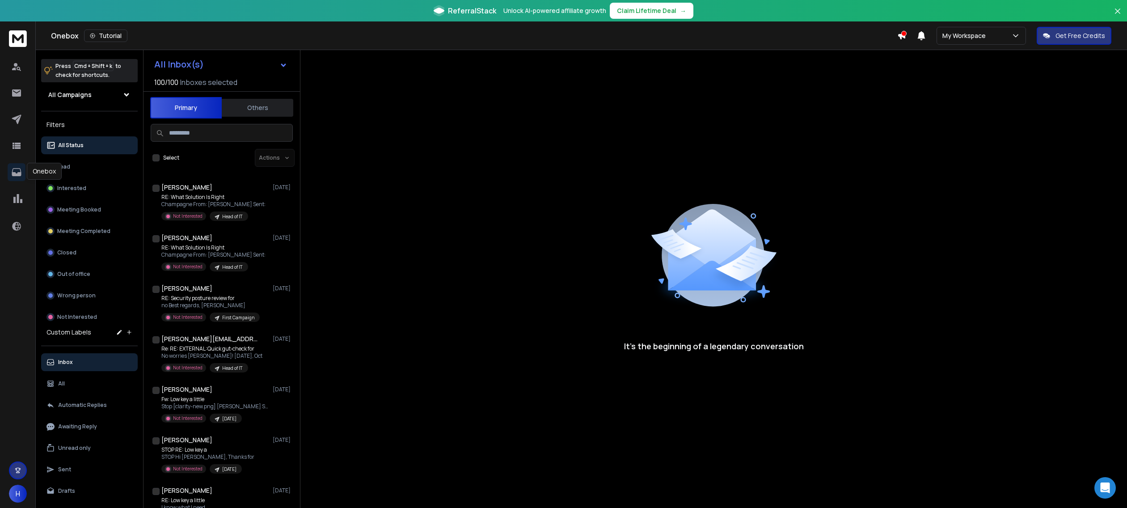  I want to click on h1: All Campaigns, so click(70, 95).